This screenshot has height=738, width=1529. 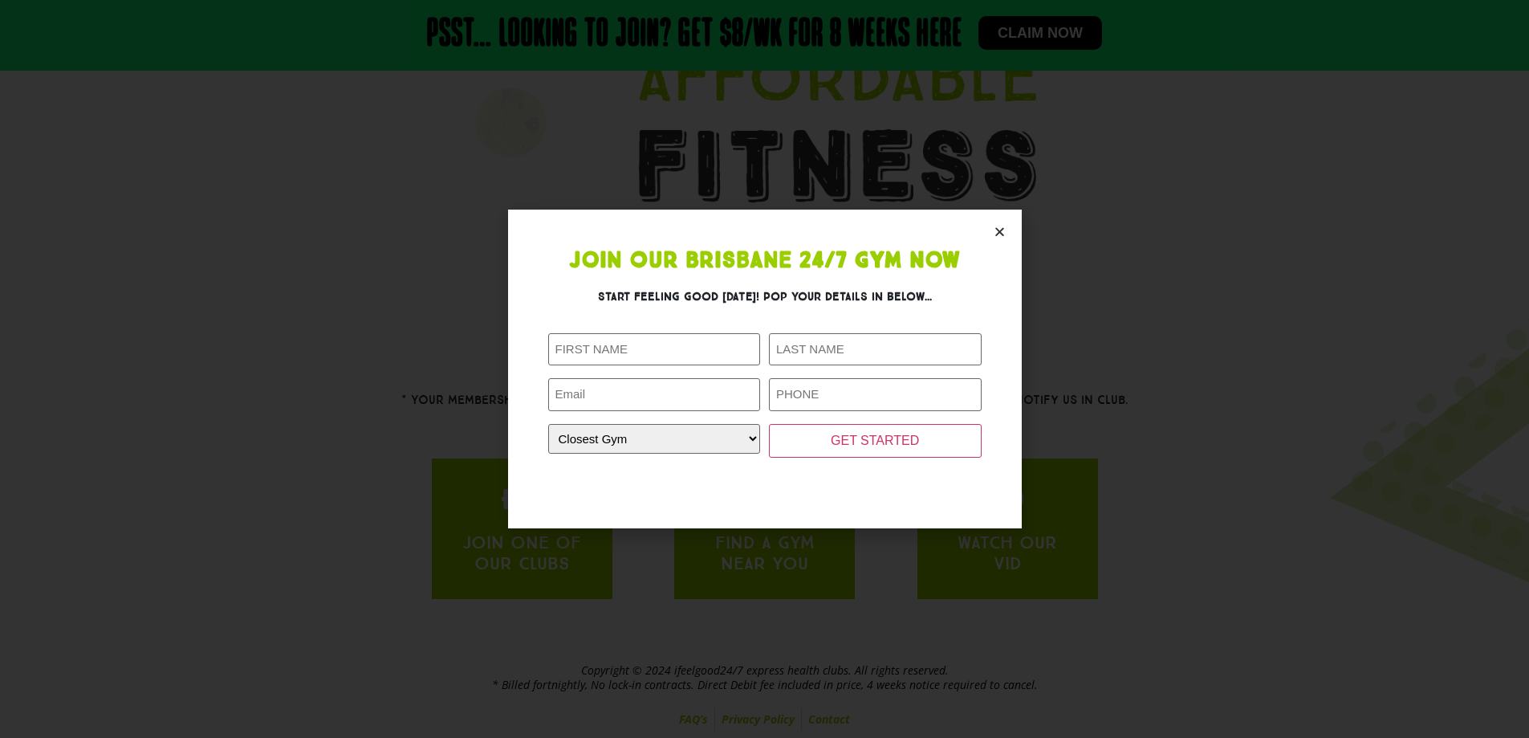 I want to click on input: Email, so click(x=654, y=394).